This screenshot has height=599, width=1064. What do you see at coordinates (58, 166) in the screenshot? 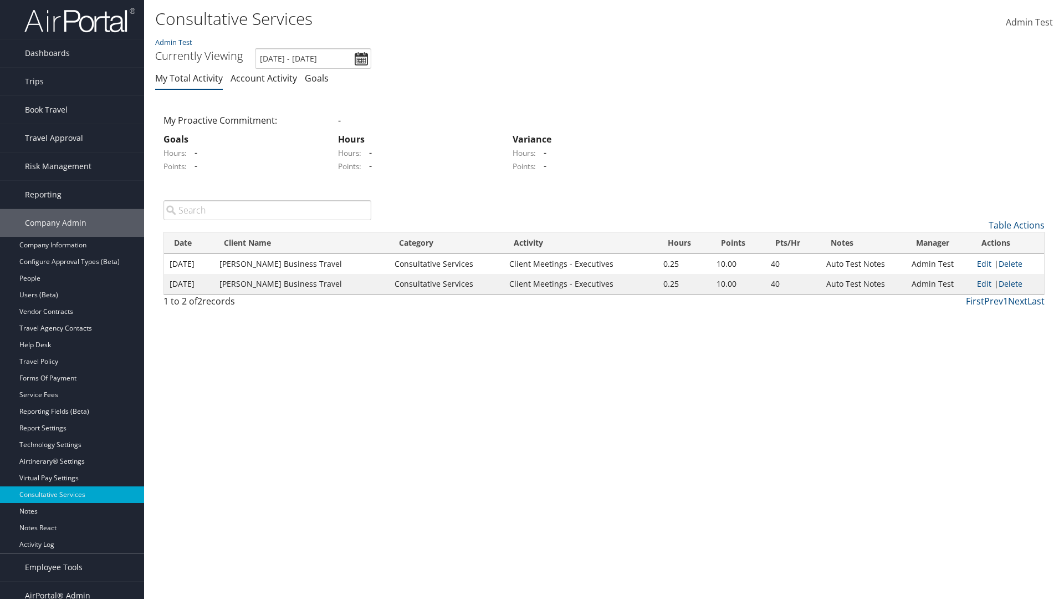
I see `span: Risk Management` at bounding box center [58, 166].